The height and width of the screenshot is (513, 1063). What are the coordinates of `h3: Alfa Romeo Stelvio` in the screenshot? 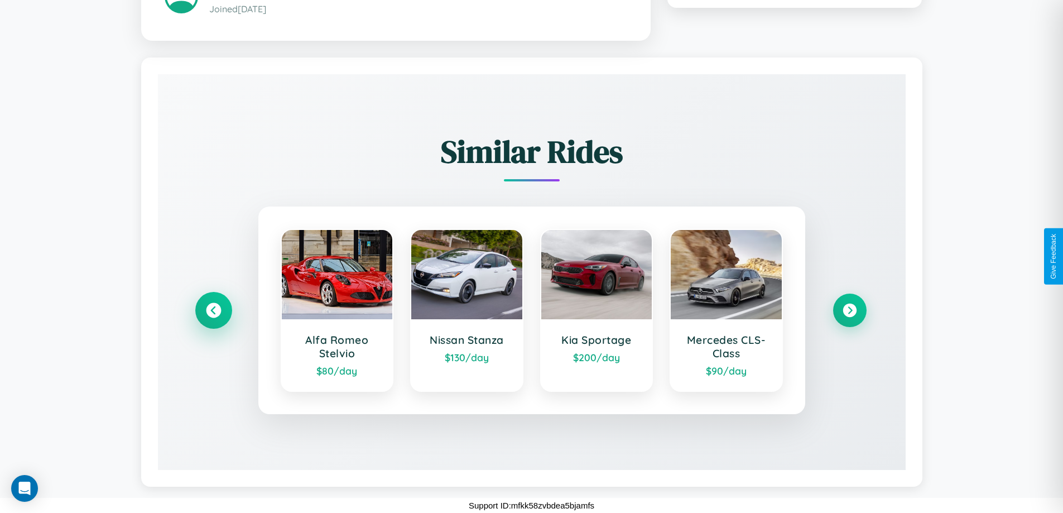 It's located at (337, 347).